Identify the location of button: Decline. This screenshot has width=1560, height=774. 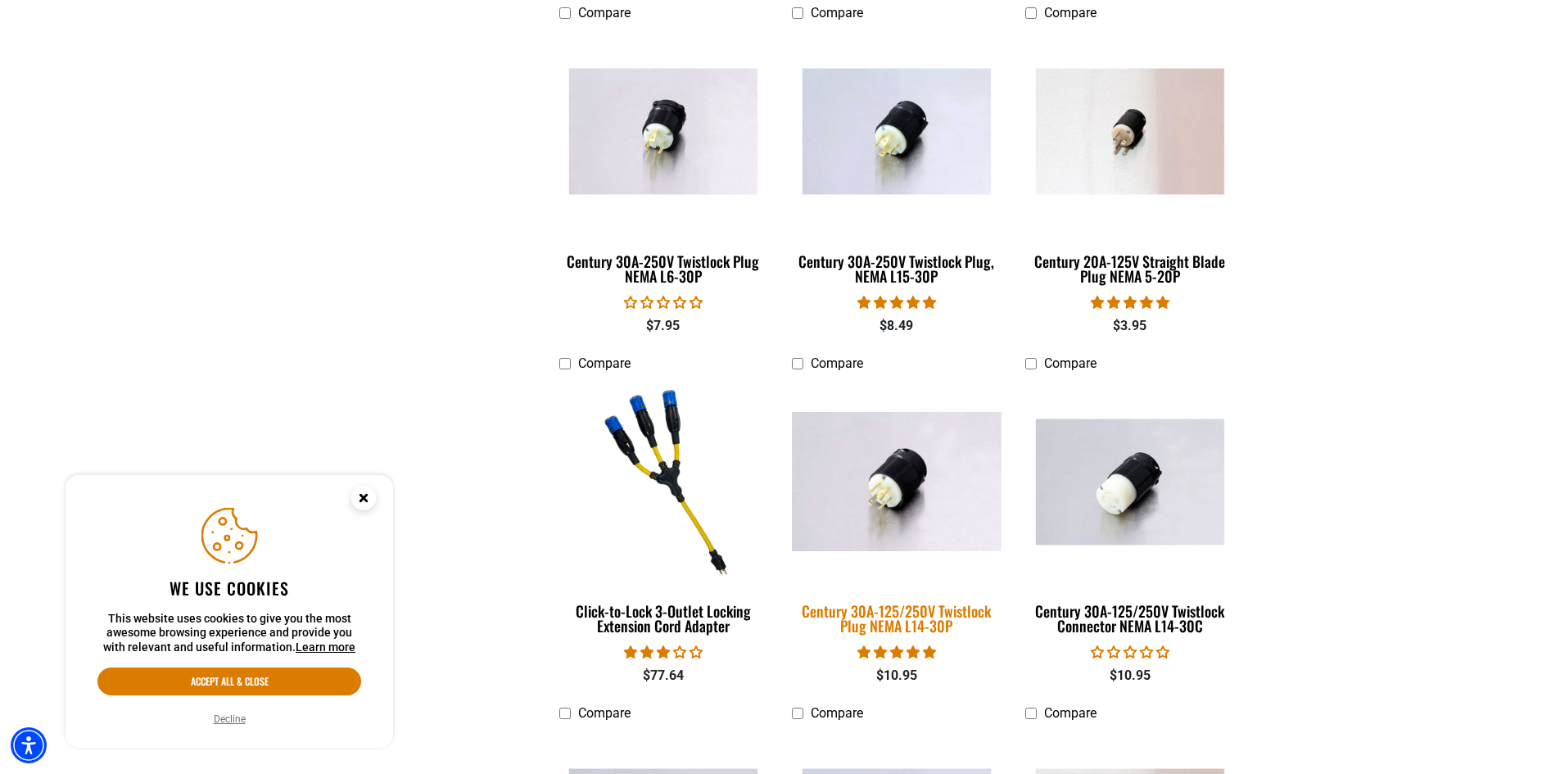
(229, 719).